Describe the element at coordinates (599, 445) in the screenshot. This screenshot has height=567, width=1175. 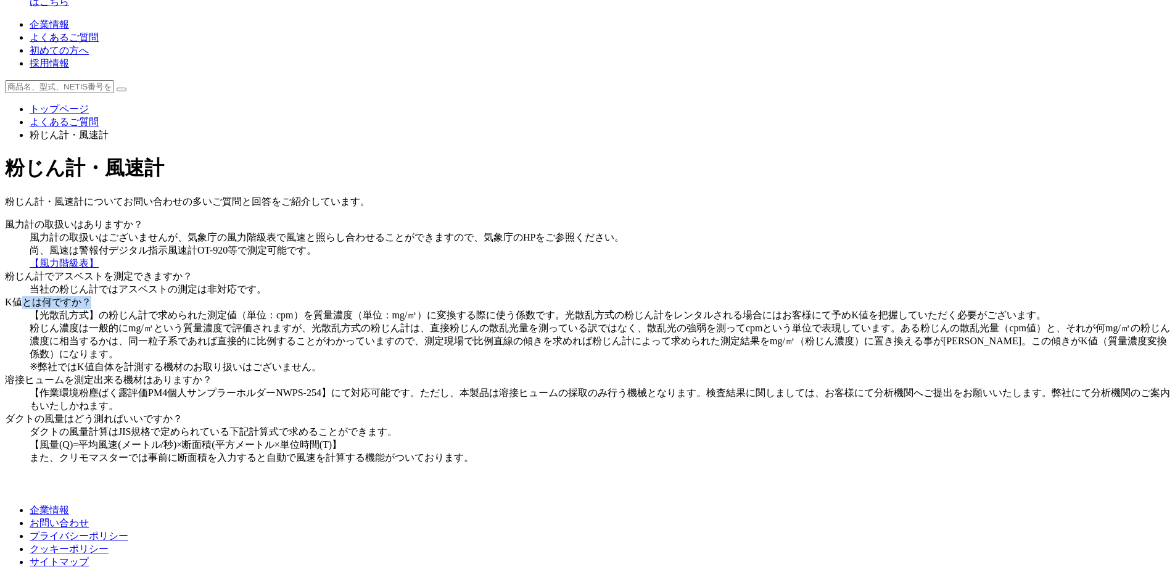
I see `dd: ダクトの風量計算はJIS規格で定められている下記計算式で求めることができます。 【風量(Q)=平均風速(メートル/秒)×断面積(平方メートル×単位時間(T)】 また、クリモマスターでは事前に断面...` at that location.